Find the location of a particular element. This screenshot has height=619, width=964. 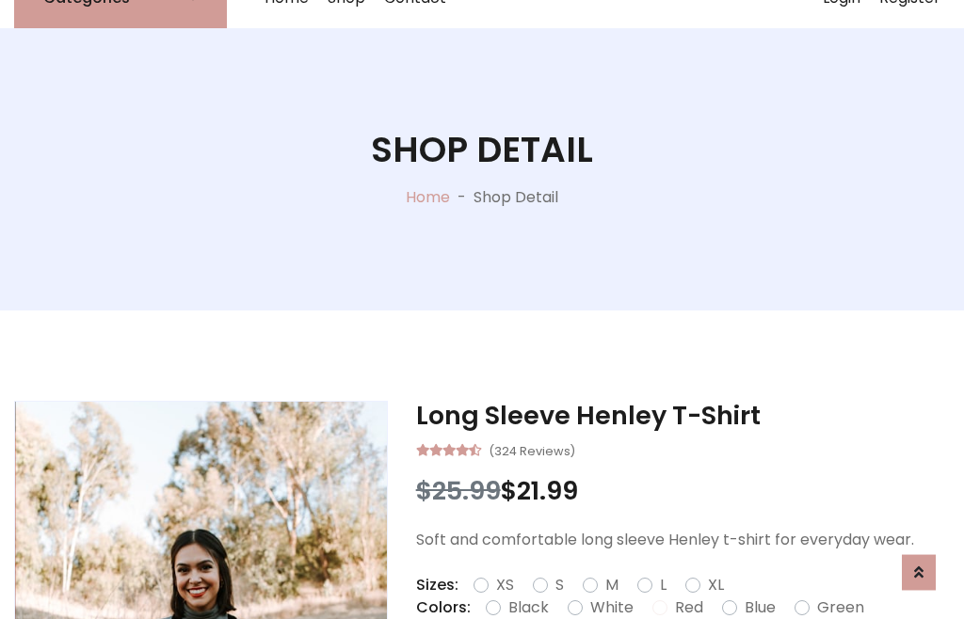

label: Red is located at coordinates (689, 608).